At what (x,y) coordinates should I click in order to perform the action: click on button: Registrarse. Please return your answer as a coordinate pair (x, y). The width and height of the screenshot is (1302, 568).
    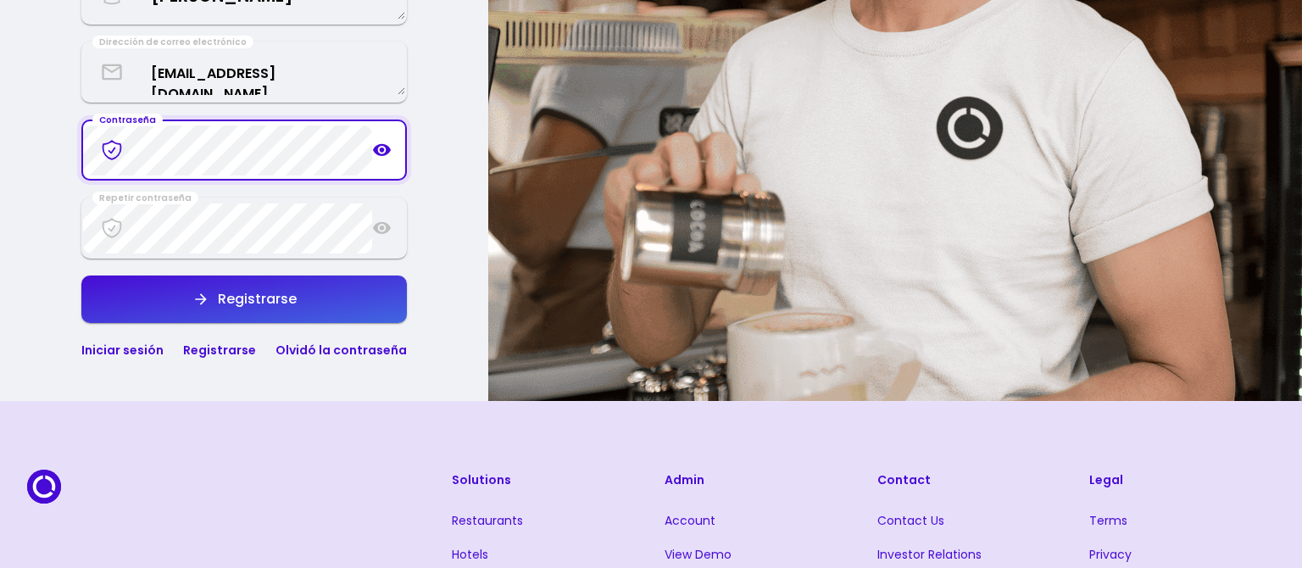
    Looking at the image, I should click on (244, 299).